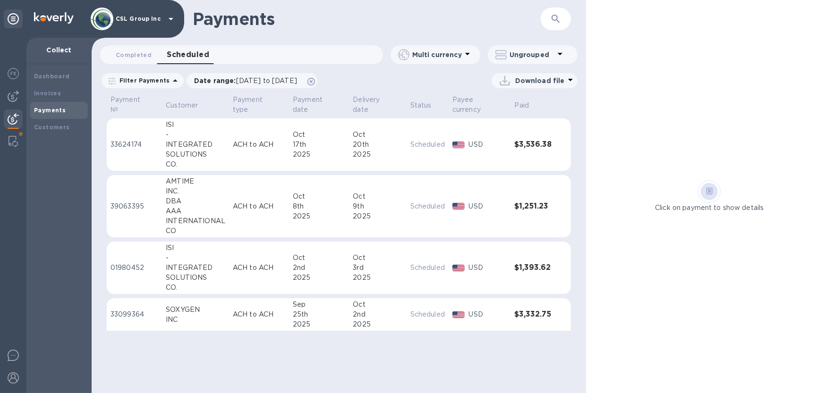 Image resolution: width=833 pixels, height=393 pixels. Describe the element at coordinates (52, 127) in the screenshot. I see `b: Customers` at that location.